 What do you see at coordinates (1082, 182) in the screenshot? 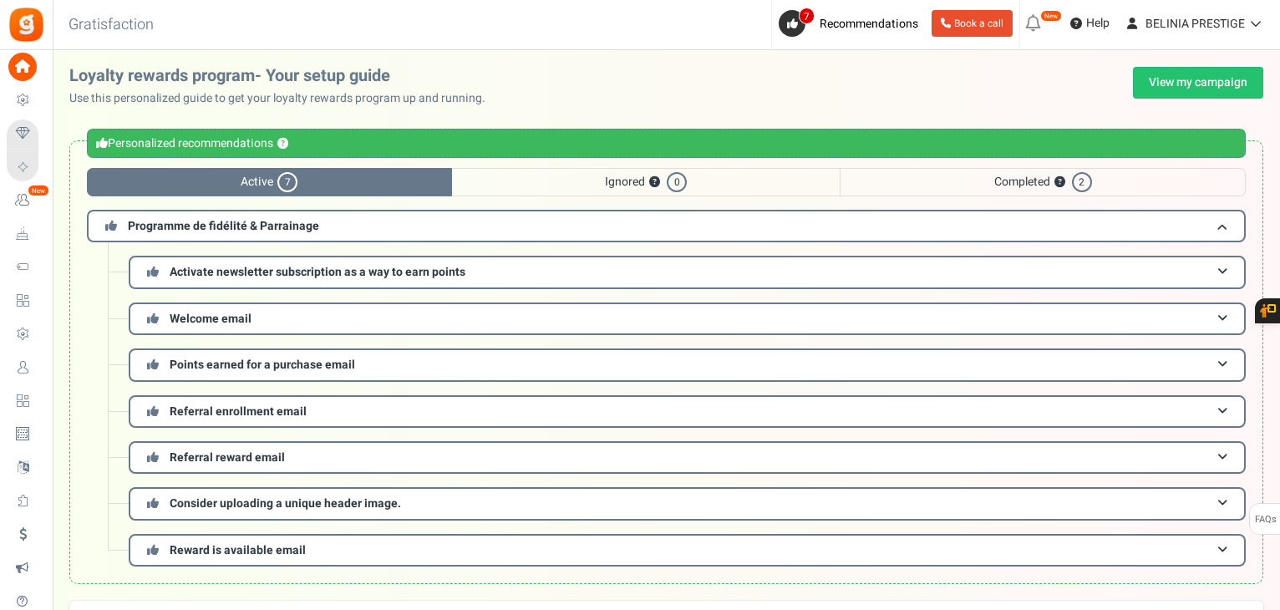
I see `span: 2` at bounding box center [1082, 182].